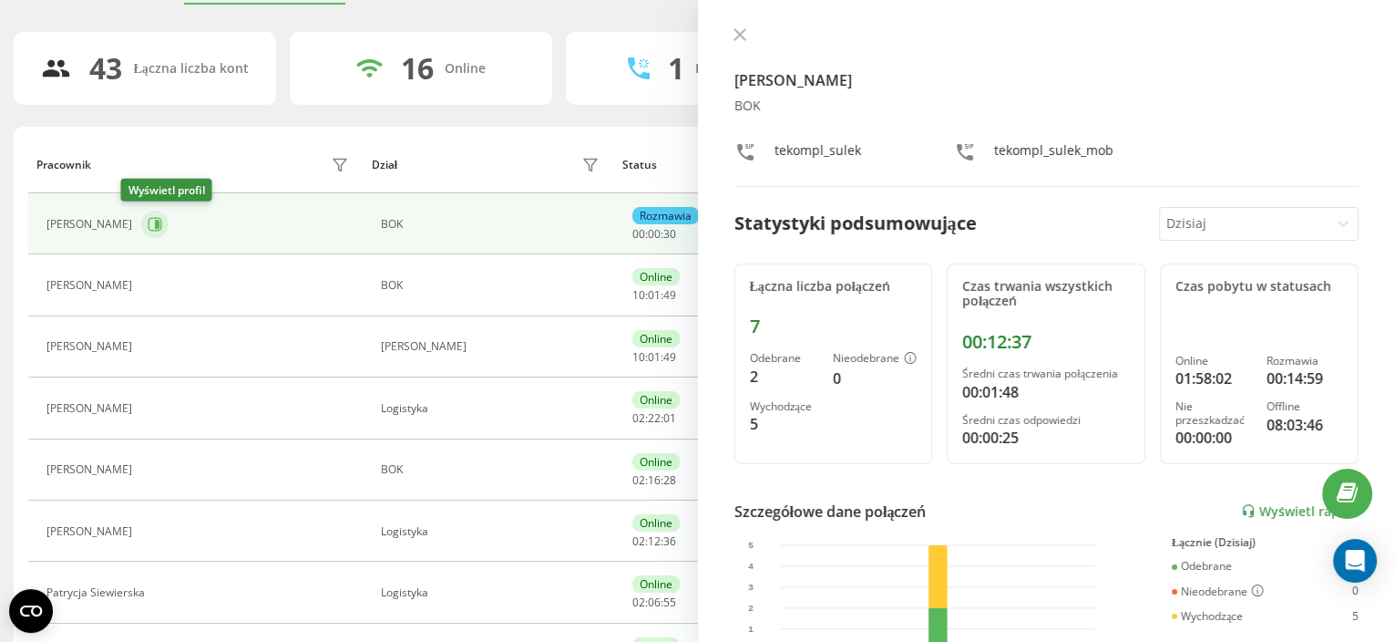 Image resolution: width=1395 pixels, height=642 pixels. What do you see at coordinates (1300, 510) in the screenshot?
I see `a: Wyświetl raport` at bounding box center [1300, 510].